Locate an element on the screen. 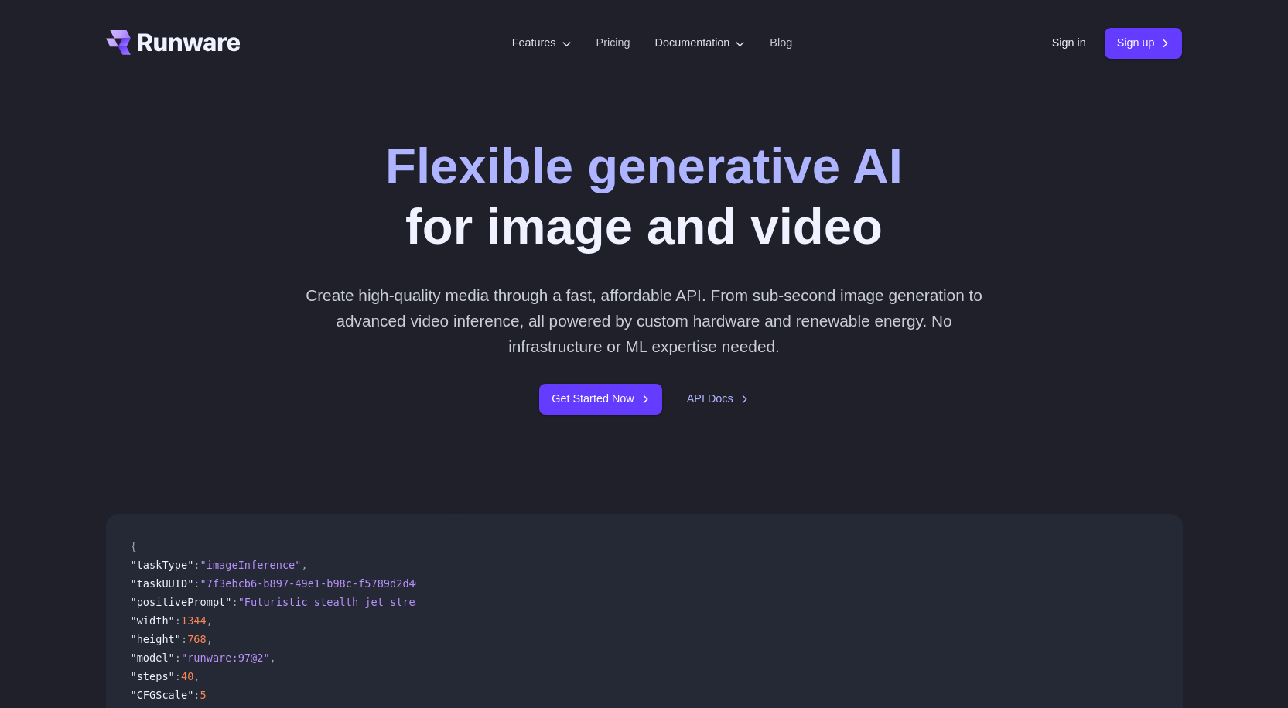 The image size is (1288, 708). label: Features is located at coordinates (541, 43).